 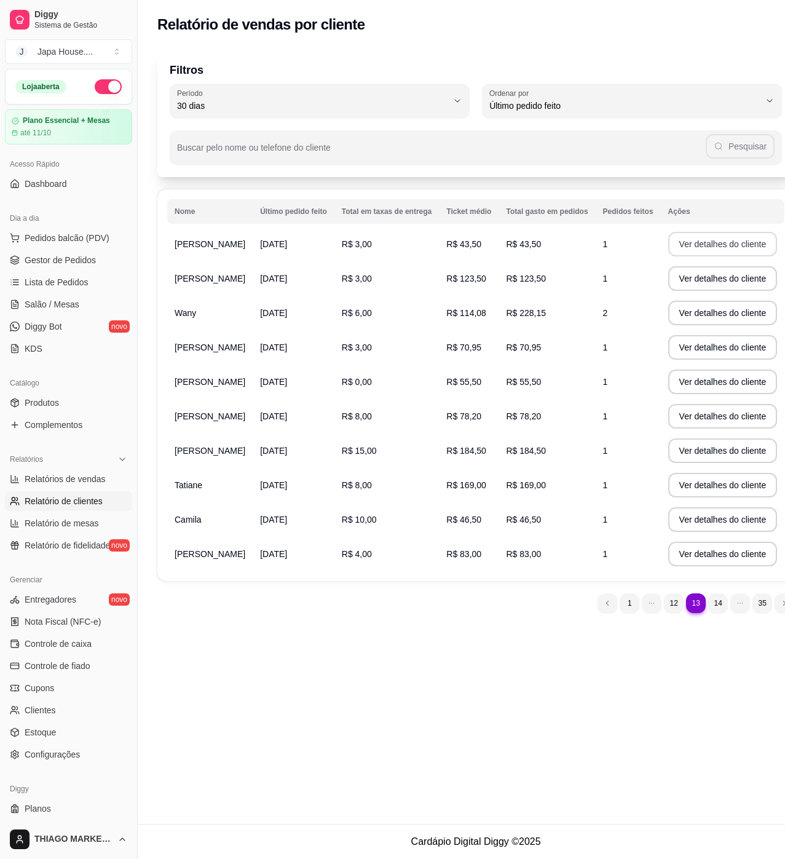 I want to click on article: até 11/10, so click(x=36, y=133).